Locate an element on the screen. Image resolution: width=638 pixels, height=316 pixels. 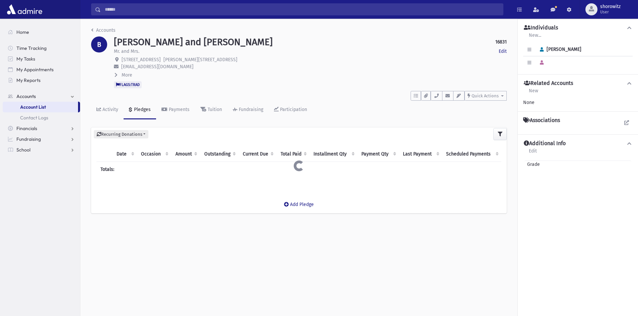
a: New is located at coordinates (533, 93).